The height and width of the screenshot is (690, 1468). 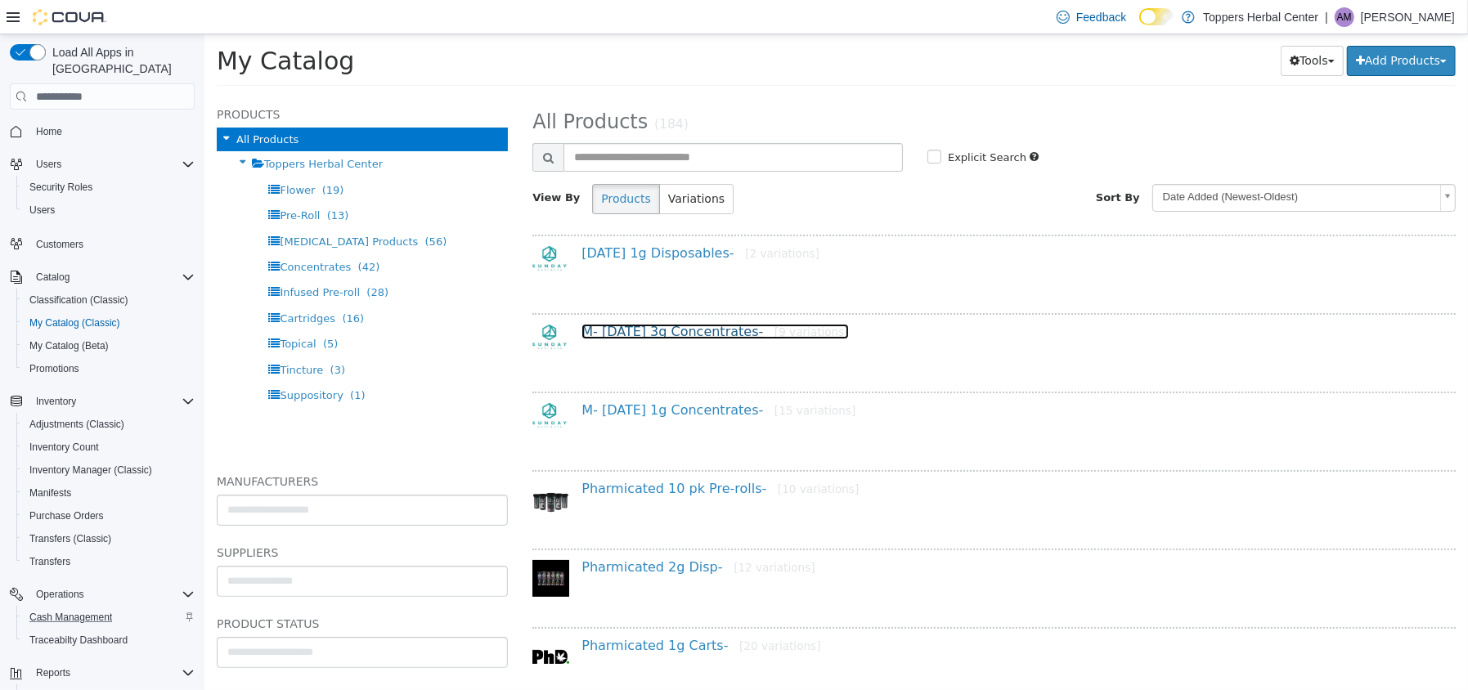 I want to click on button: Inventory Manager (Classic), so click(x=109, y=470).